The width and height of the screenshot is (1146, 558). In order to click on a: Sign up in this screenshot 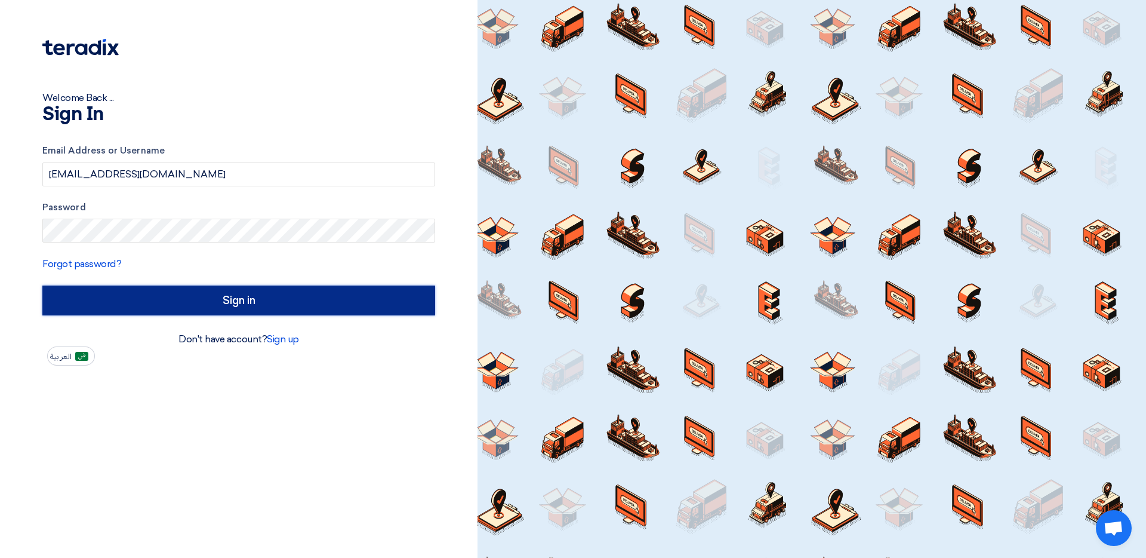, I will do `click(283, 339)`.